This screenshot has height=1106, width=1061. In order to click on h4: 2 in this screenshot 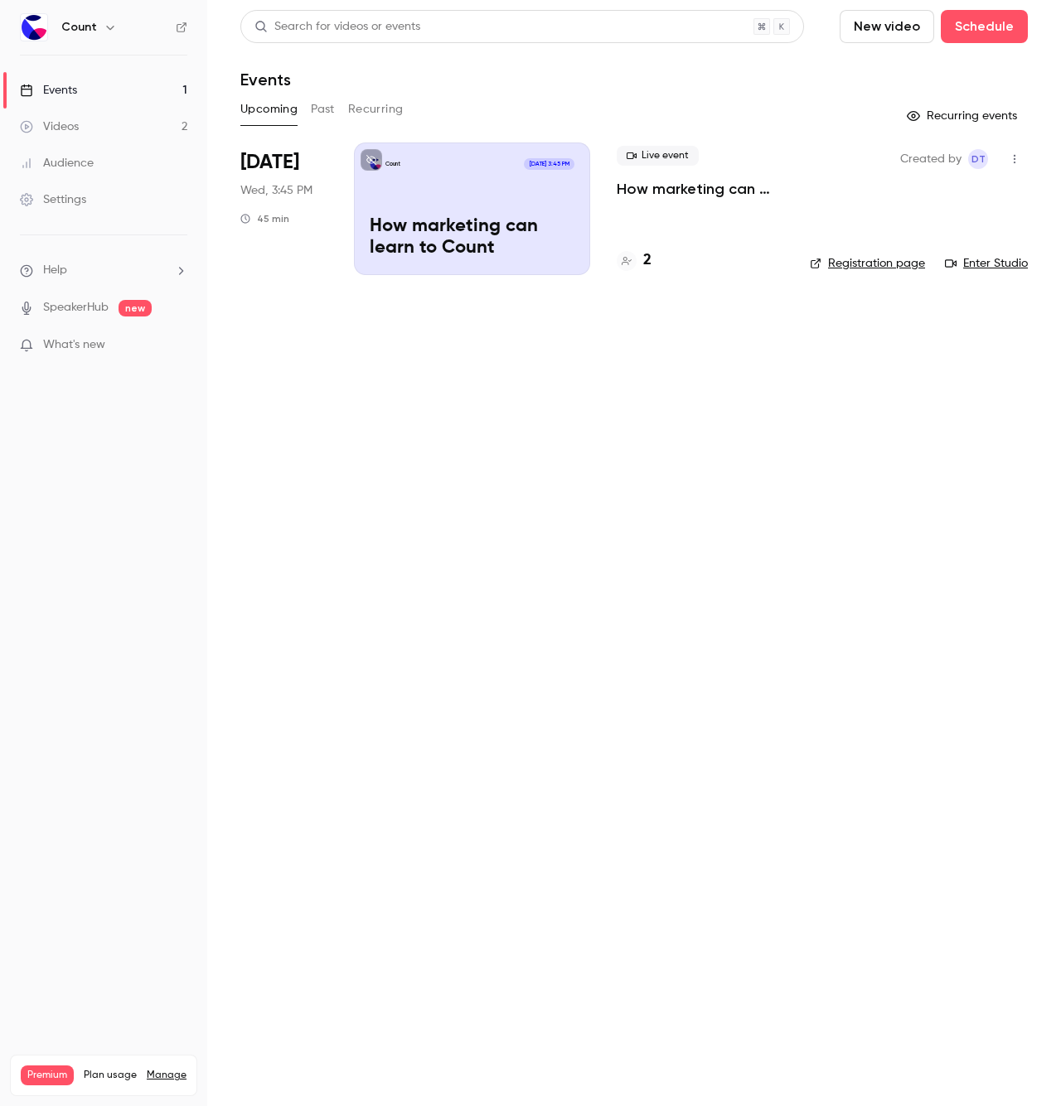, I will do `click(647, 260)`.